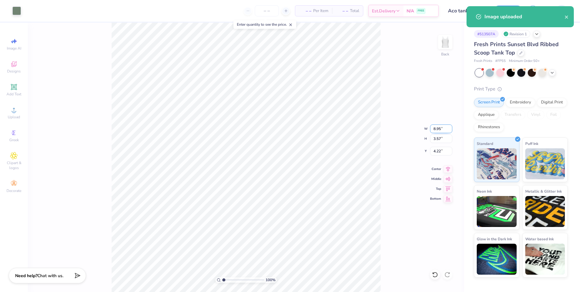 The width and height of the screenshot is (580, 292). What do you see at coordinates (516, 48) in the screenshot?
I see `span: Fresh Prints Sunset Blvd Ribbed Scoop Tank Top` at bounding box center [516, 48].